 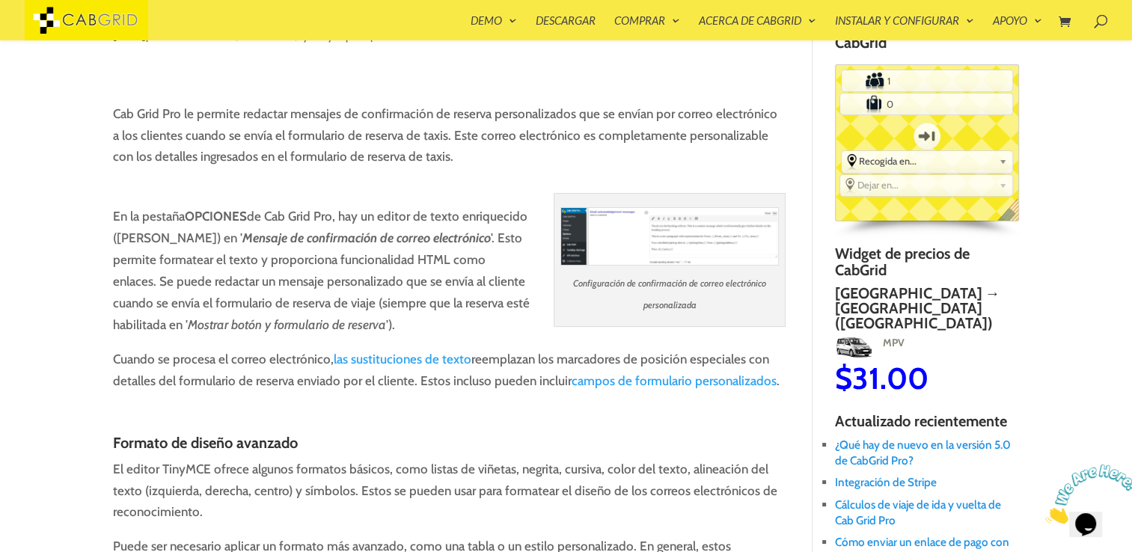 I want to click on p: El editor TinyMCE ofrece algunos formatos básicos, como listas de viñetas, negrita, cursiva, colo..., so click(x=449, y=497).